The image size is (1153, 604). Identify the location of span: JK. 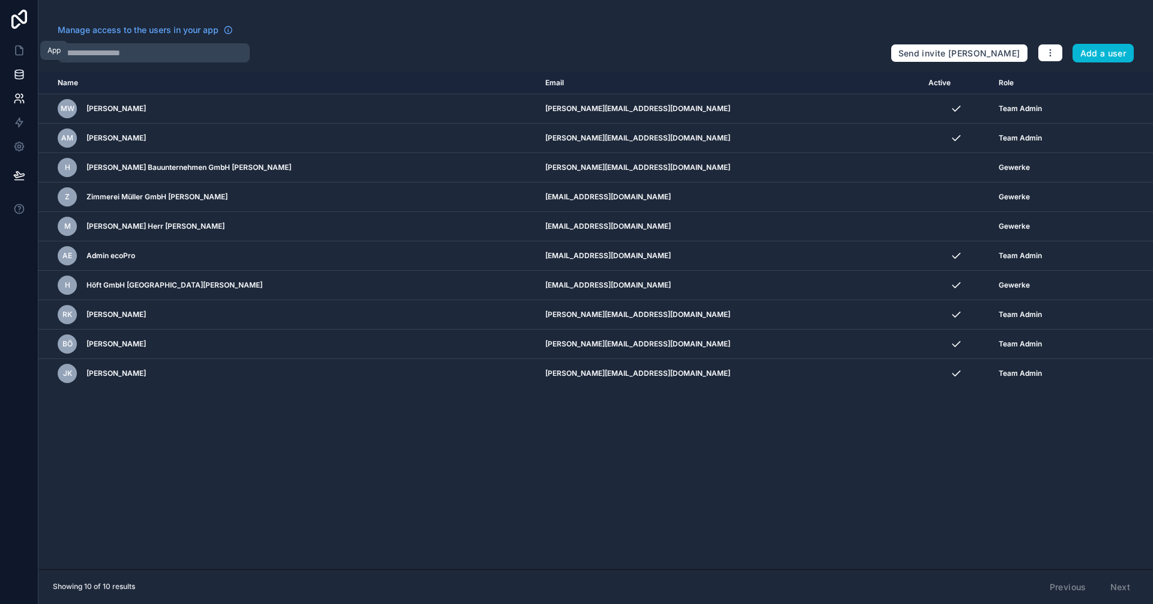
(67, 374).